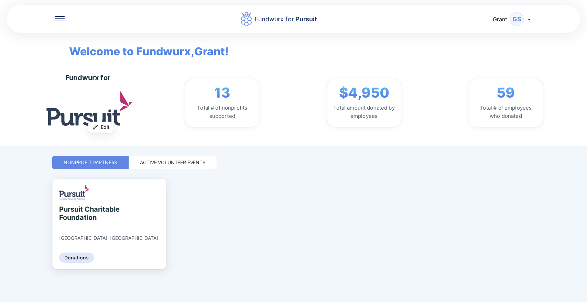 This screenshot has width=587, height=302. I want to click on div: Total amount donated by employees, so click(364, 112).